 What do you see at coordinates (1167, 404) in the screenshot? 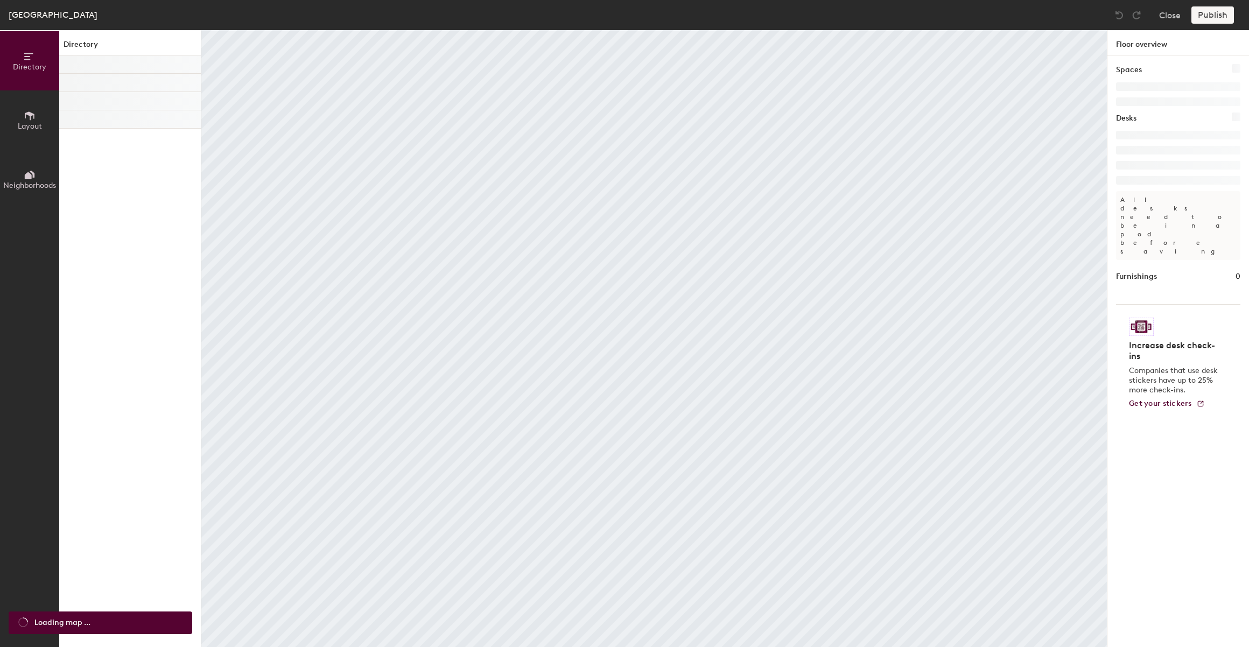
I see `a: Get your stickers` at bounding box center [1167, 404].